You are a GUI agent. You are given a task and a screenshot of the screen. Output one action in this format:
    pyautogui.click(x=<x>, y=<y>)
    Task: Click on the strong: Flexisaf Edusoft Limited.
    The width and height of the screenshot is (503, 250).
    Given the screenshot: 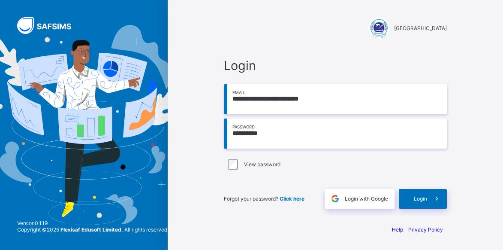 What is the action you would take?
    pyautogui.click(x=92, y=229)
    